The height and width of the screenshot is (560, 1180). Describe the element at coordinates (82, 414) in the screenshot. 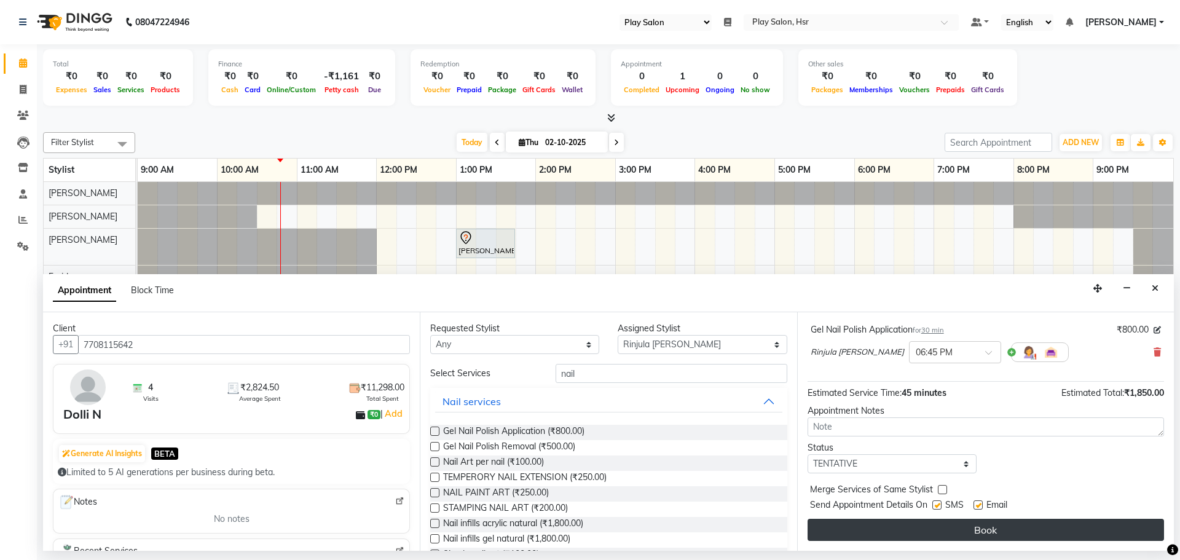

I see `div: Dolli N` at that location.